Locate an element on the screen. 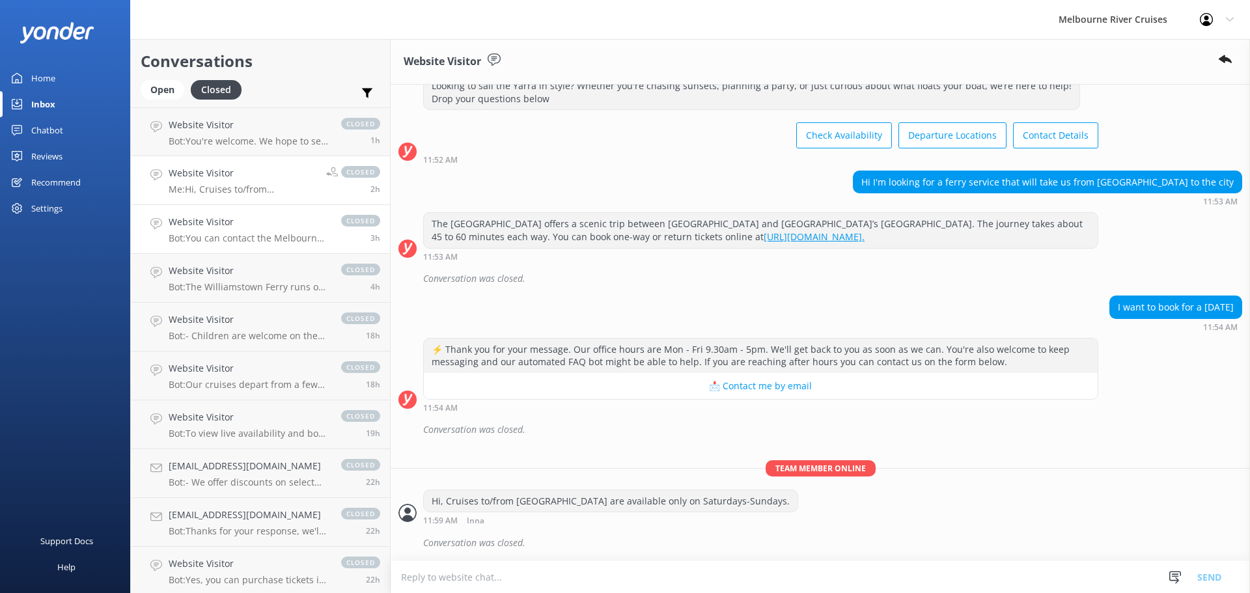 The image size is (1250, 593). span: Sep 01 2025 07:16pm (UTC +10:00) Australia/Sydney is located at coordinates (373, 433).